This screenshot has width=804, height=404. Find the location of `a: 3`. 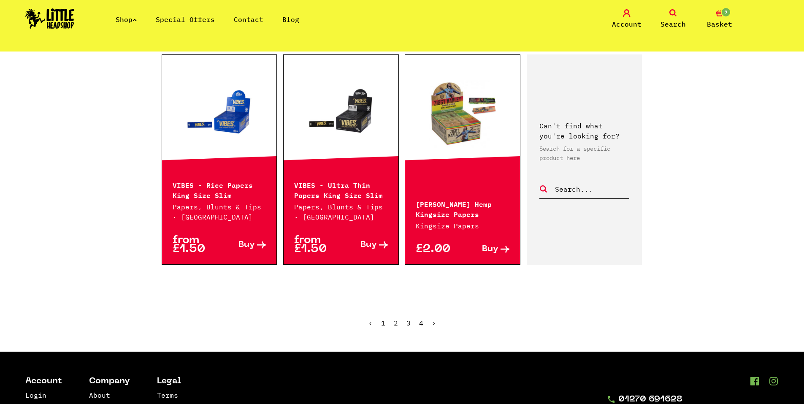

a: 3 is located at coordinates (409, 323).